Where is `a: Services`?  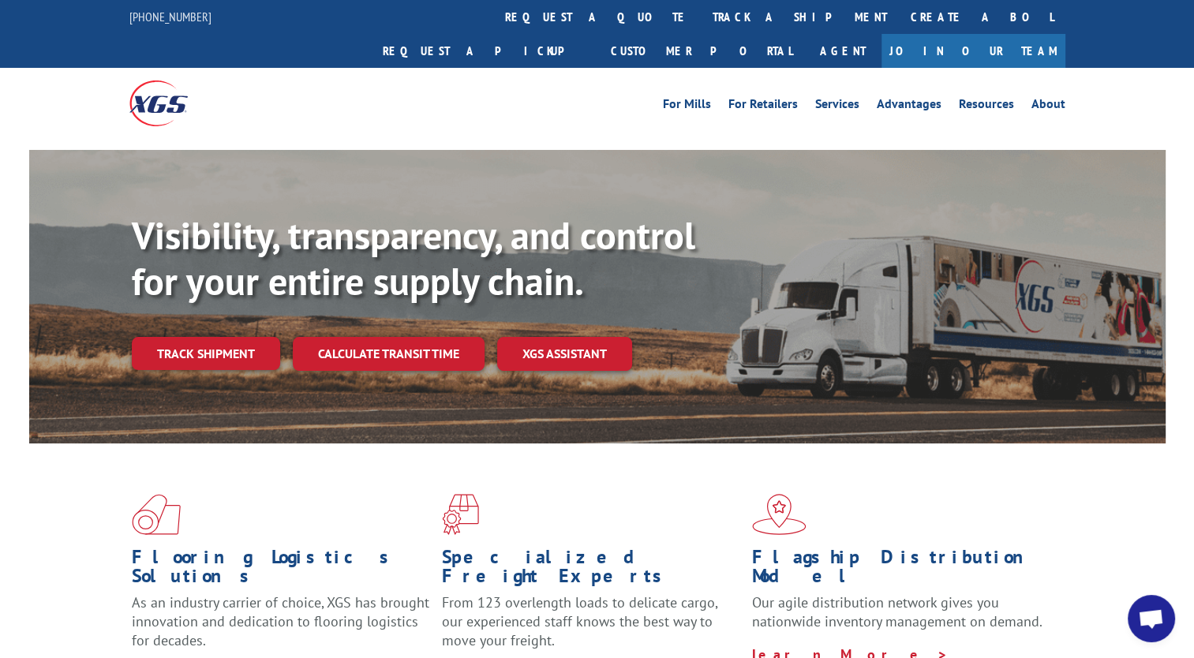 a: Services is located at coordinates (837, 107).